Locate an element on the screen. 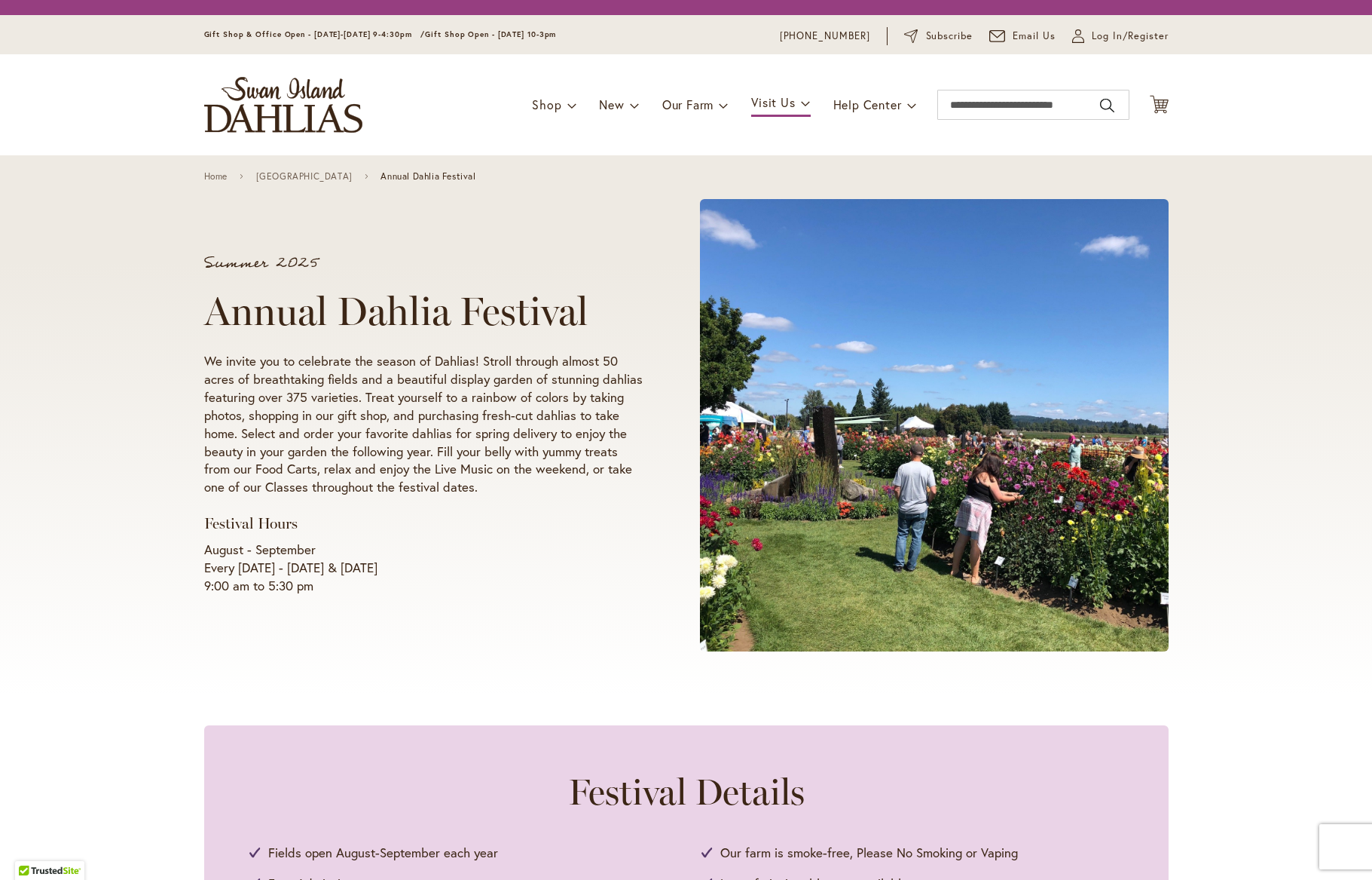 The height and width of the screenshot is (880, 1372). a: store logo is located at coordinates (283, 105).